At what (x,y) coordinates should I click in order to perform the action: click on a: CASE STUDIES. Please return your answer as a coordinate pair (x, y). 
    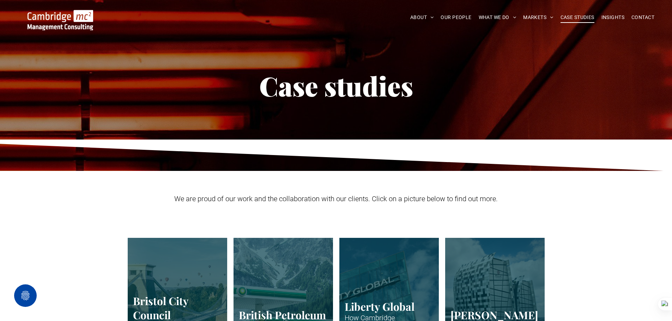
    Looking at the image, I should click on (577, 17).